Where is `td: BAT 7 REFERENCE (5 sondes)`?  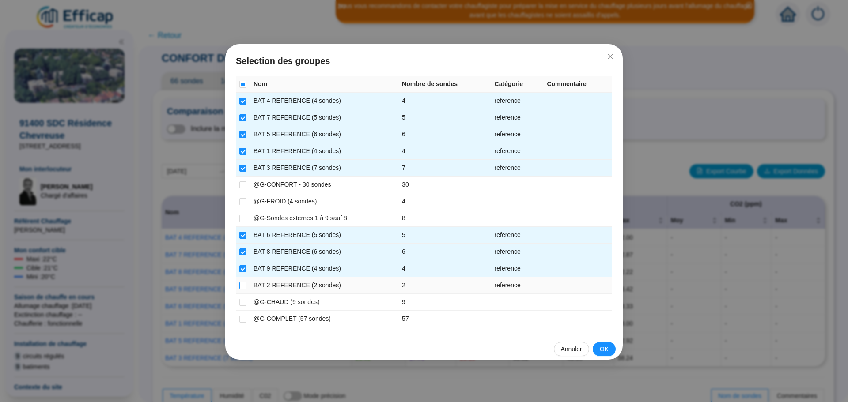
td: BAT 7 REFERENCE (5 sondes) is located at coordinates (324, 118).